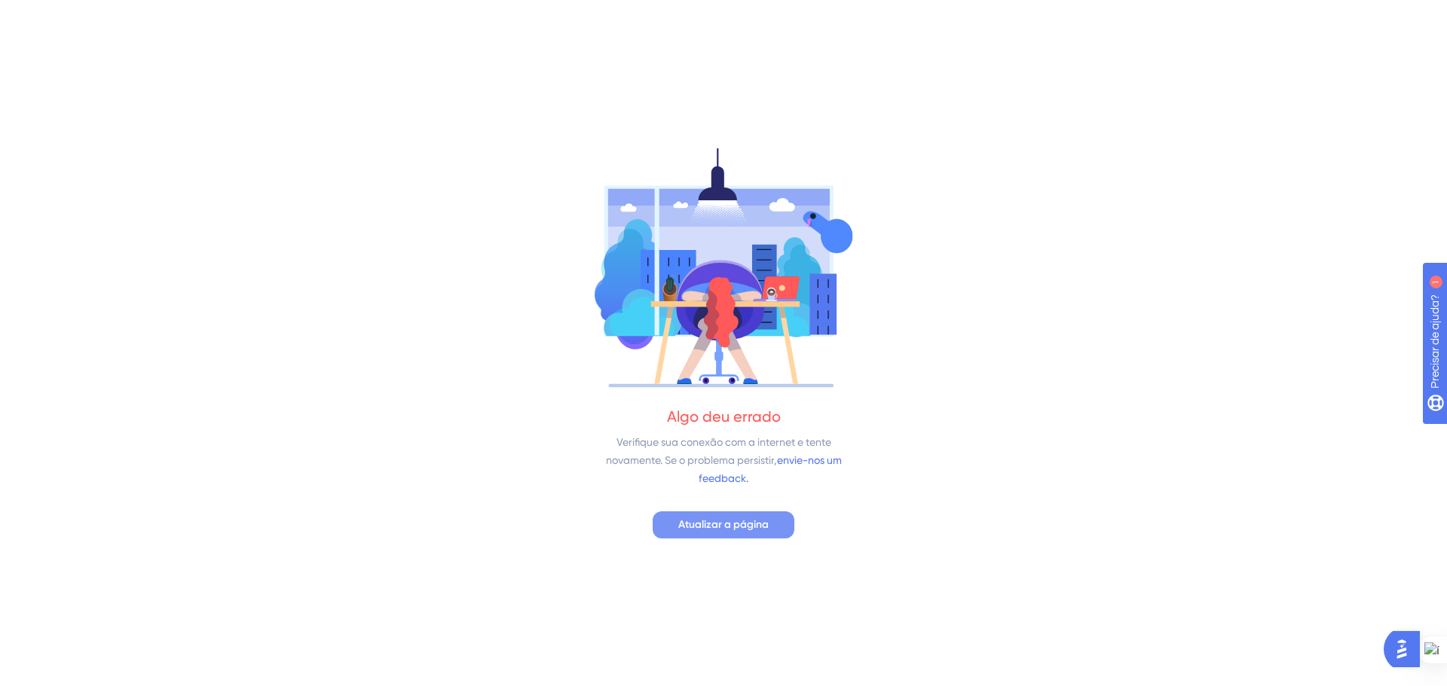 The image size is (1447, 686). What do you see at coordinates (718, 451) in the screenshot?
I see `font: Verifique sua conexão com a internet e tente novamente. Se o problema persistir,` at bounding box center [718, 451].